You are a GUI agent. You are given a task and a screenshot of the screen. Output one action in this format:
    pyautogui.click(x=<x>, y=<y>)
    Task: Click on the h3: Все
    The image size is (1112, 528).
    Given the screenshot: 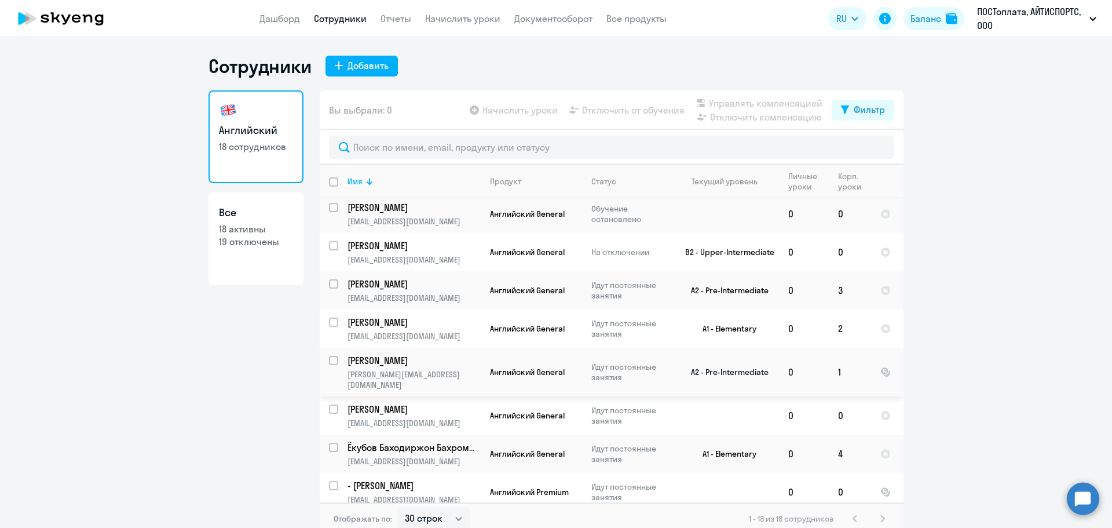 What is the action you would take?
    pyautogui.click(x=256, y=213)
    